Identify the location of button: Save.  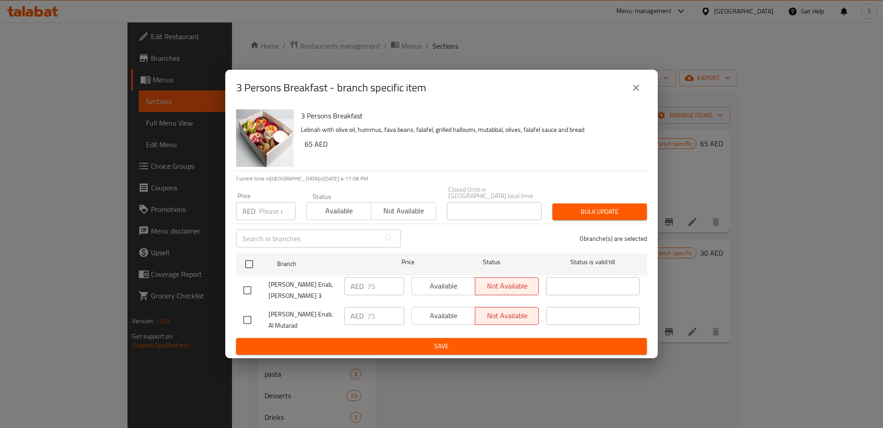
(441, 346).